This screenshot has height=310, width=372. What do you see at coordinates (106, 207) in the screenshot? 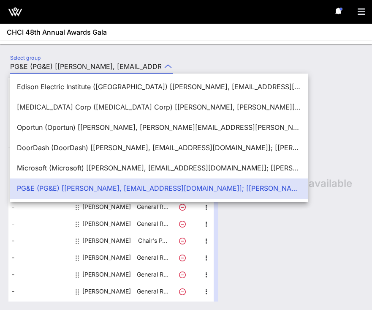
I see `div: Daniel Duron` at bounding box center [106, 207].